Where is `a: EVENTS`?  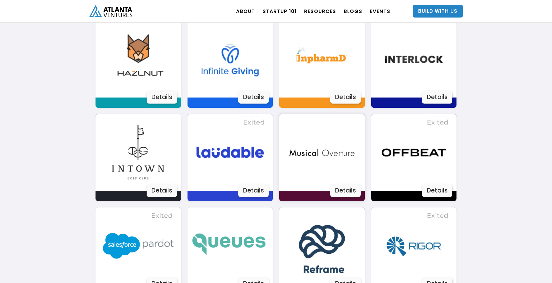 a: EVENTS is located at coordinates (380, 11).